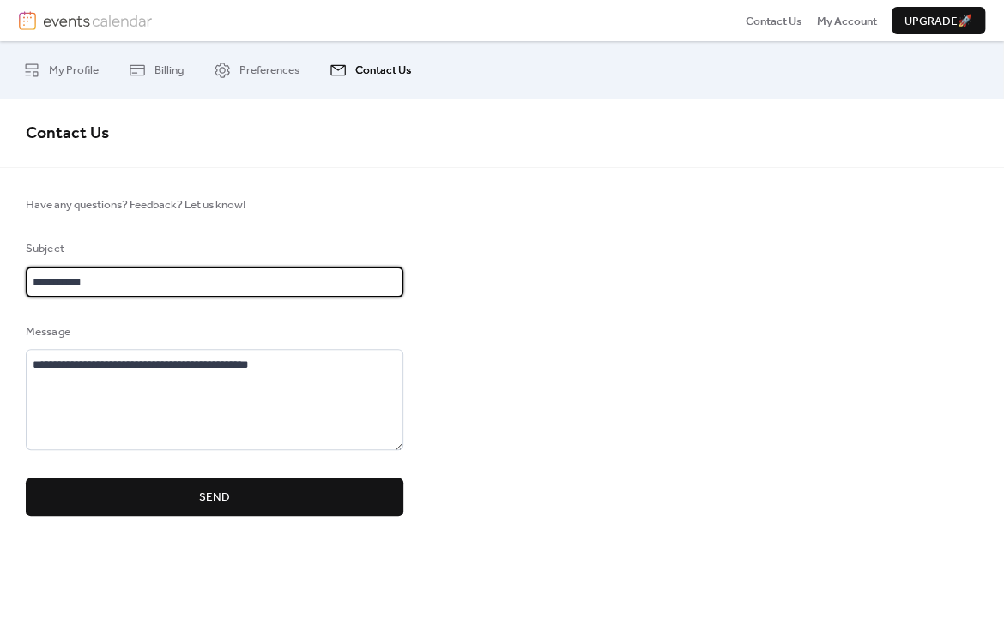 The height and width of the screenshot is (619, 1004). What do you see at coordinates (27, 21) in the screenshot?
I see `img: logo` at bounding box center [27, 21].